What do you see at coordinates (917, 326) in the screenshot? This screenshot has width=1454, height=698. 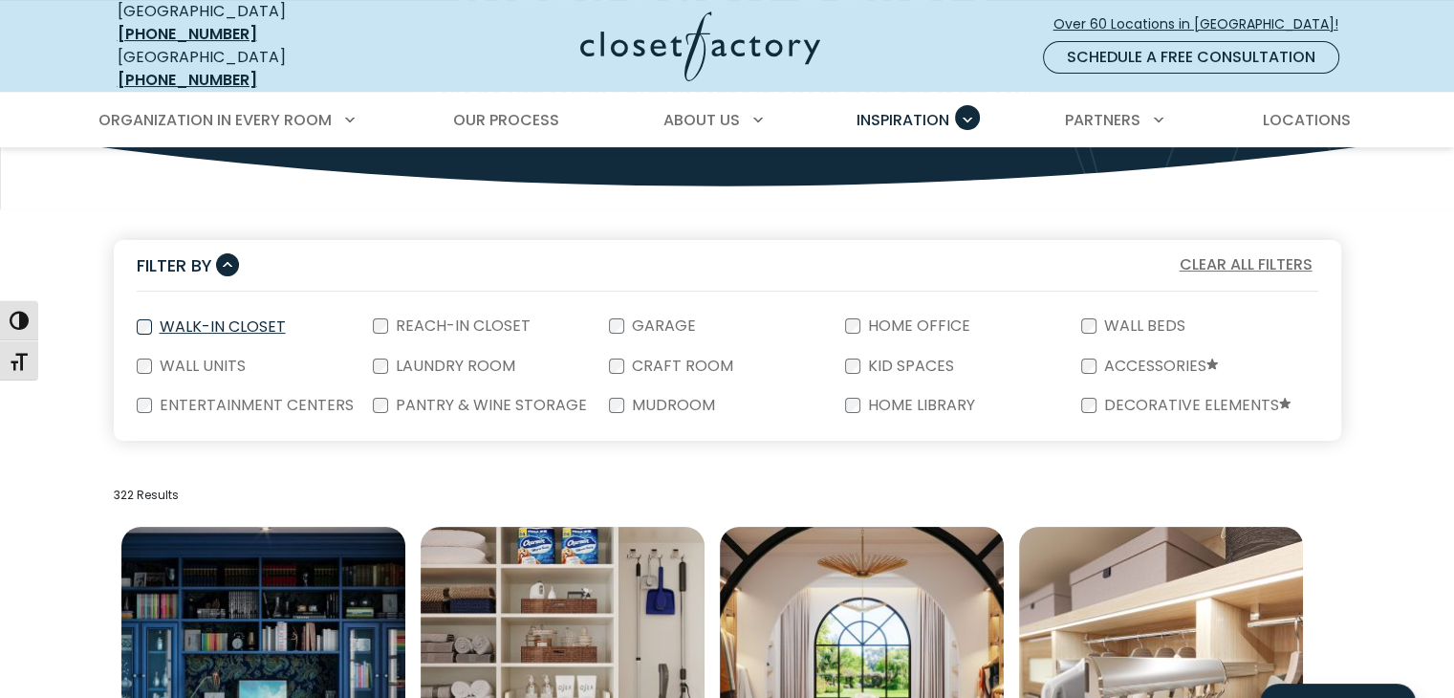 I see `label: Home Office` at bounding box center [917, 326].